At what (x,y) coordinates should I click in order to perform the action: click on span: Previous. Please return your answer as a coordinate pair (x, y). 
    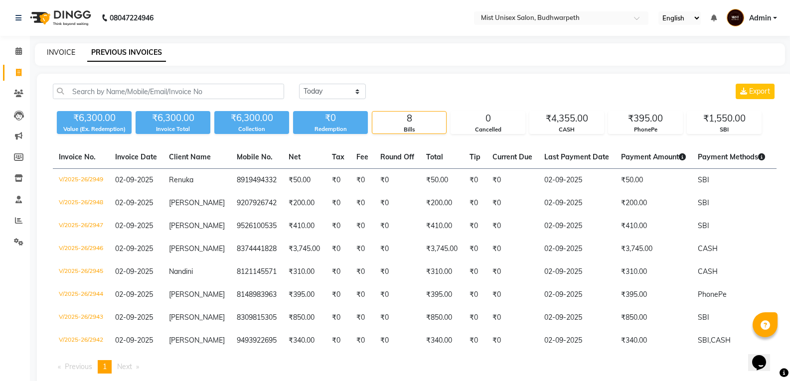
    Looking at the image, I should click on (78, 367).